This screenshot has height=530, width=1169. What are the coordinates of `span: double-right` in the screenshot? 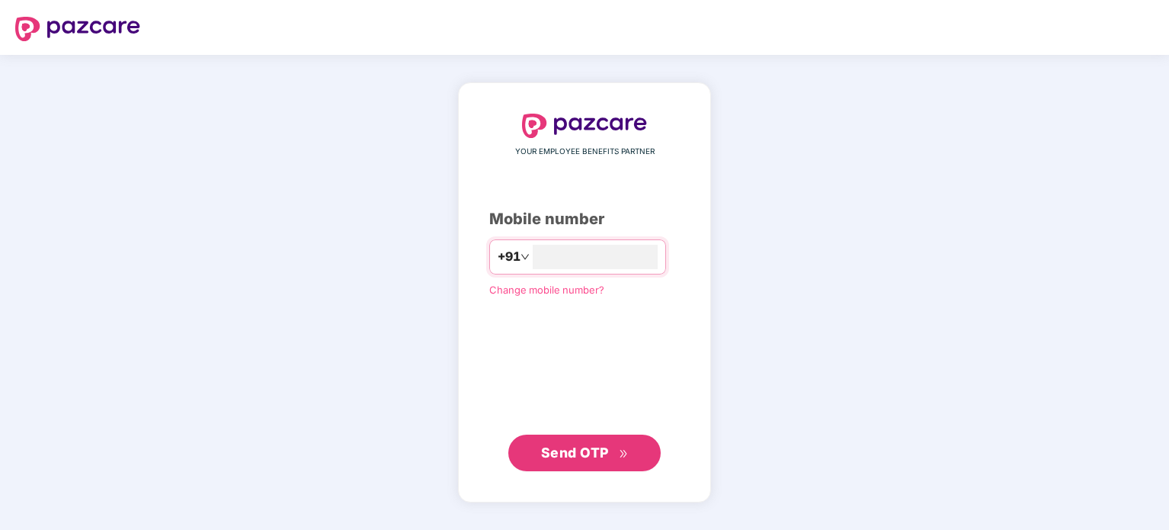 It's located at (624, 454).